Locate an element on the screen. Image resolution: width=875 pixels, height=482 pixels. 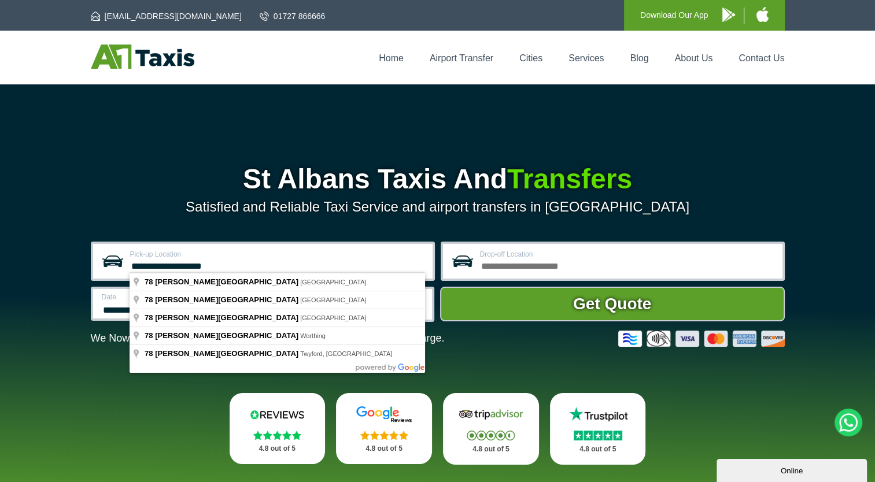
a: Trustpilot Stars 4.8 out of 5 is located at coordinates (598, 429).